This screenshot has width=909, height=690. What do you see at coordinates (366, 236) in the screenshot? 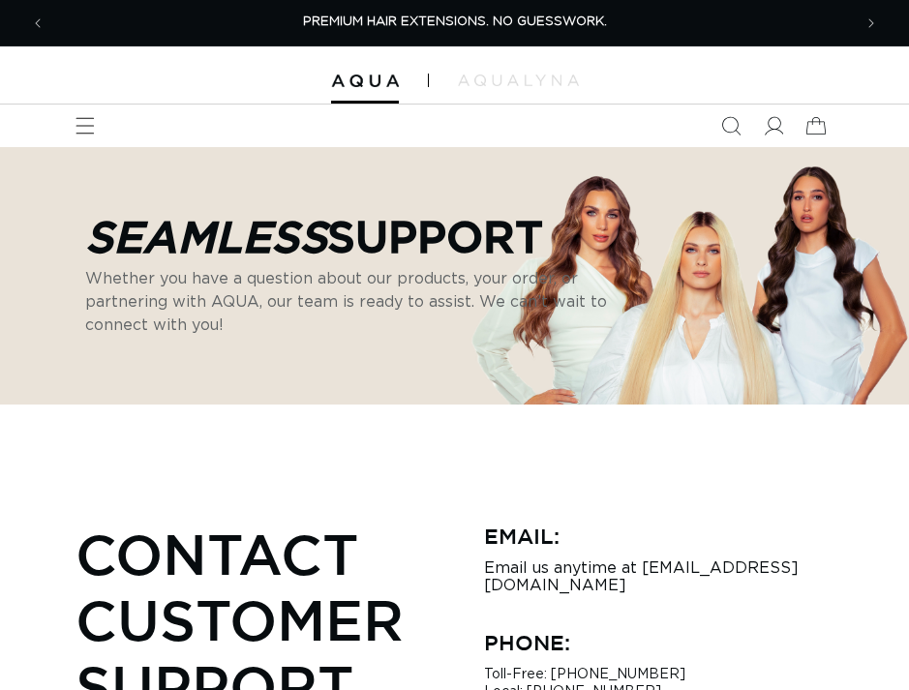
I see `p: Support` at bounding box center [366, 236].